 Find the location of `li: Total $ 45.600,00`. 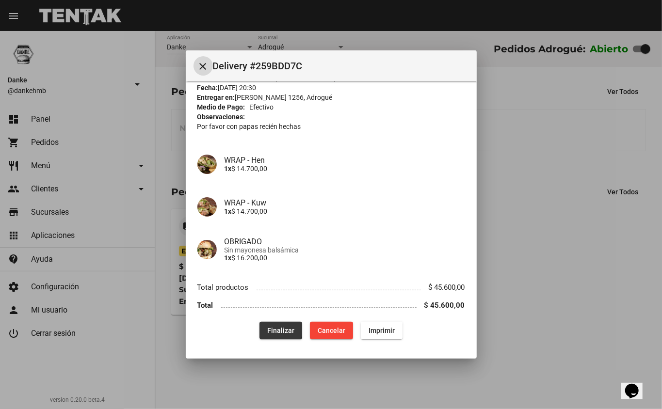

li: Total $ 45.600,00 is located at coordinates (331, 305).